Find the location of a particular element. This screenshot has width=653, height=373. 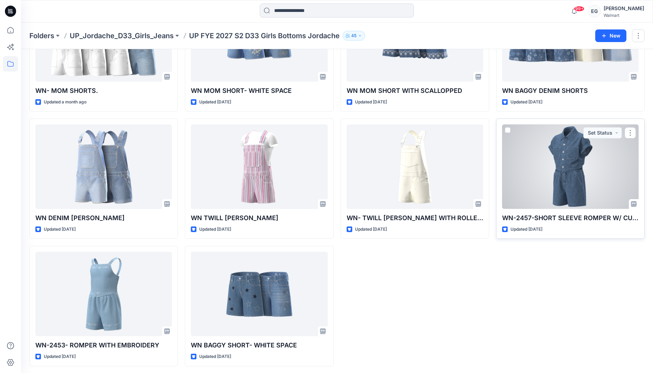

a: WN BAGGY SHORT- WHITE SPACE is located at coordinates (259, 294).